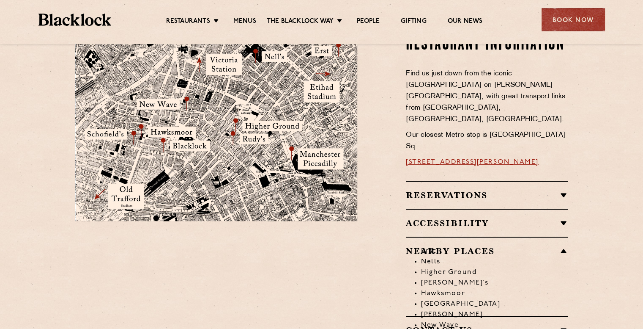 Image resolution: width=643 pixels, height=329 pixels. Describe the element at coordinates (487, 223) in the screenshot. I see `h2: Accessibility` at that location.